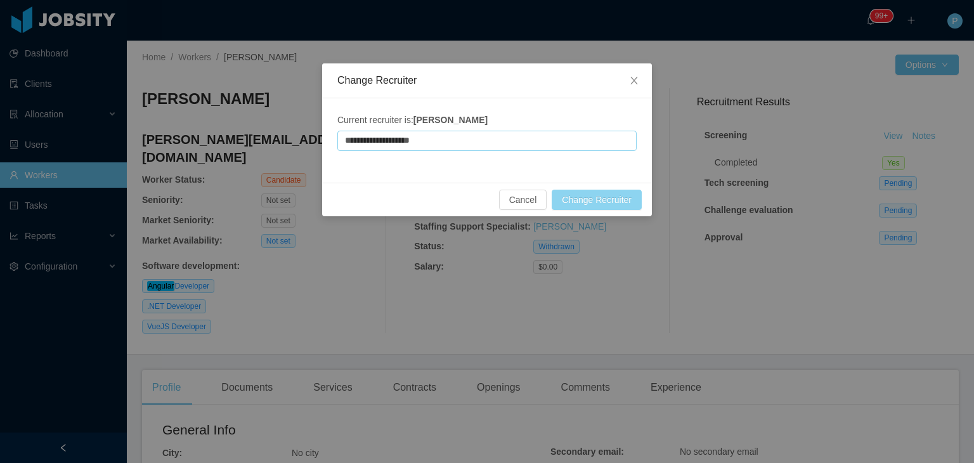 This screenshot has height=463, width=974. Describe the element at coordinates (412, 120) in the screenshot. I see `span: Current recruiter is:` at that location.